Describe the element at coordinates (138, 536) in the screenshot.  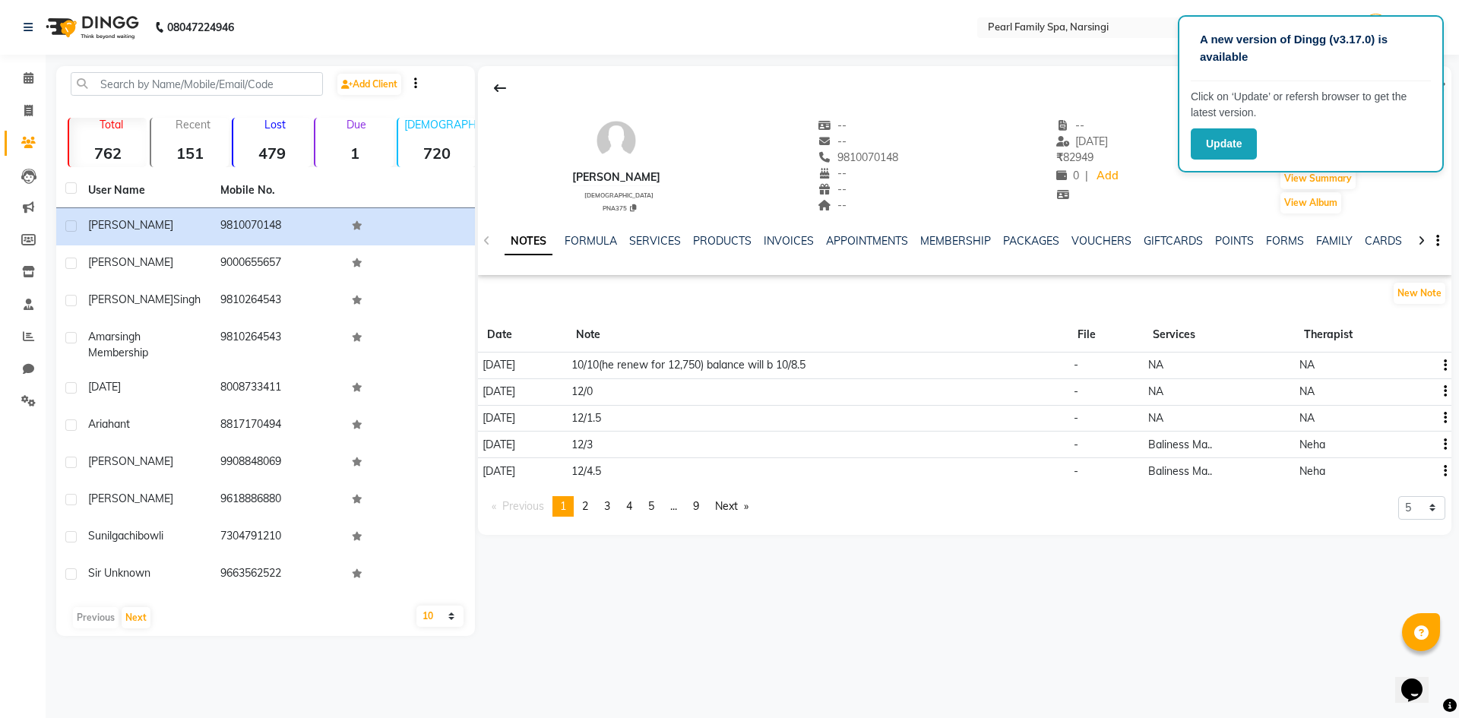
I see `span: gachibowli` at that location.